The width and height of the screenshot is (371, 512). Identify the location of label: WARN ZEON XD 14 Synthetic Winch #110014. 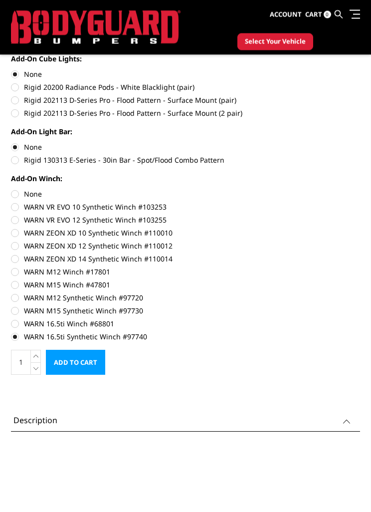
(185, 259).